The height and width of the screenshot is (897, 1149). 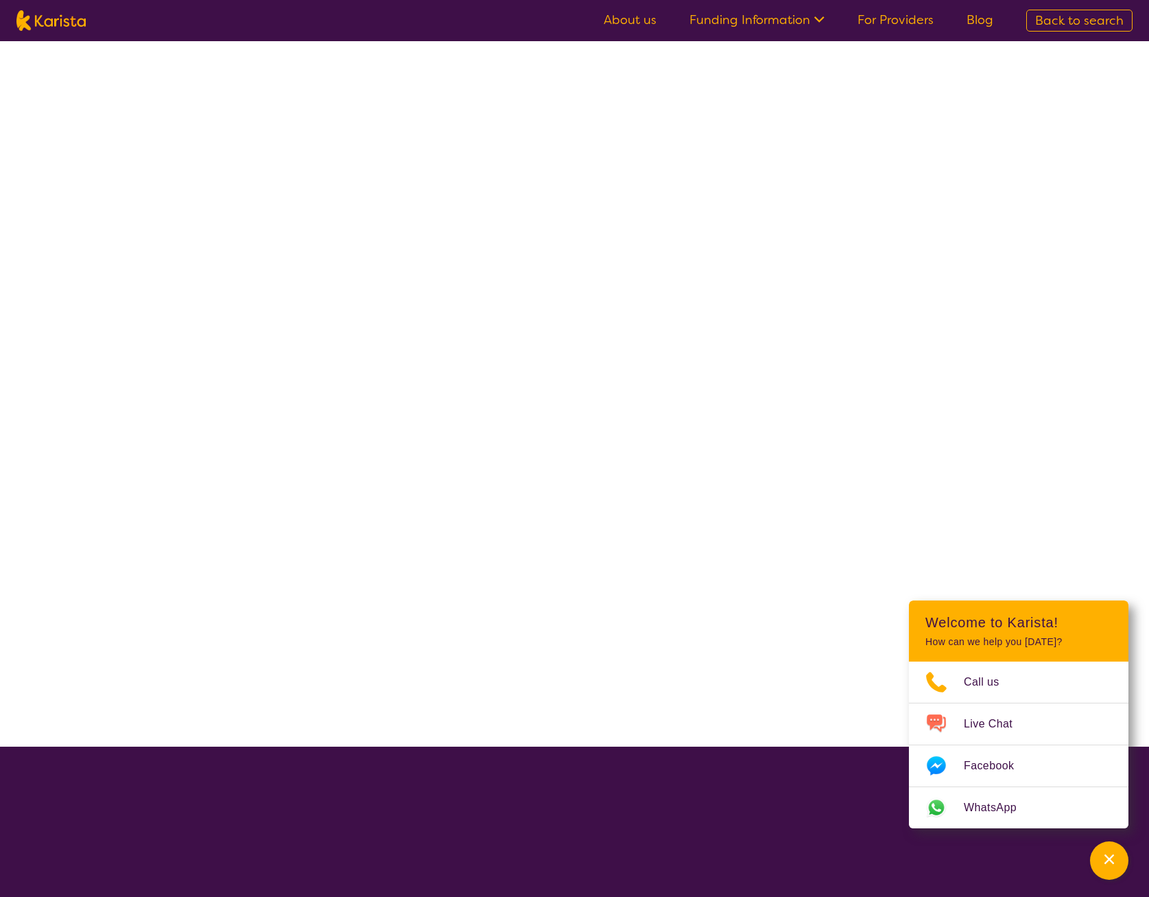 I want to click on span: Call us, so click(x=990, y=682).